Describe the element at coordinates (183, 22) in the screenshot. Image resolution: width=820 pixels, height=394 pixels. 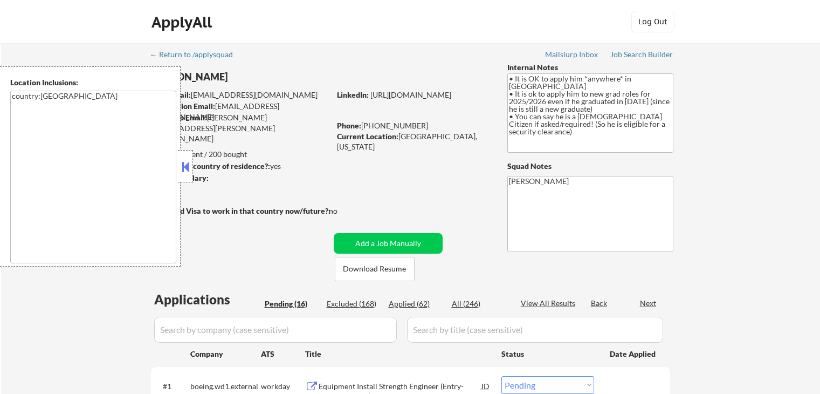
I see `div: ApplyAll` at that location.